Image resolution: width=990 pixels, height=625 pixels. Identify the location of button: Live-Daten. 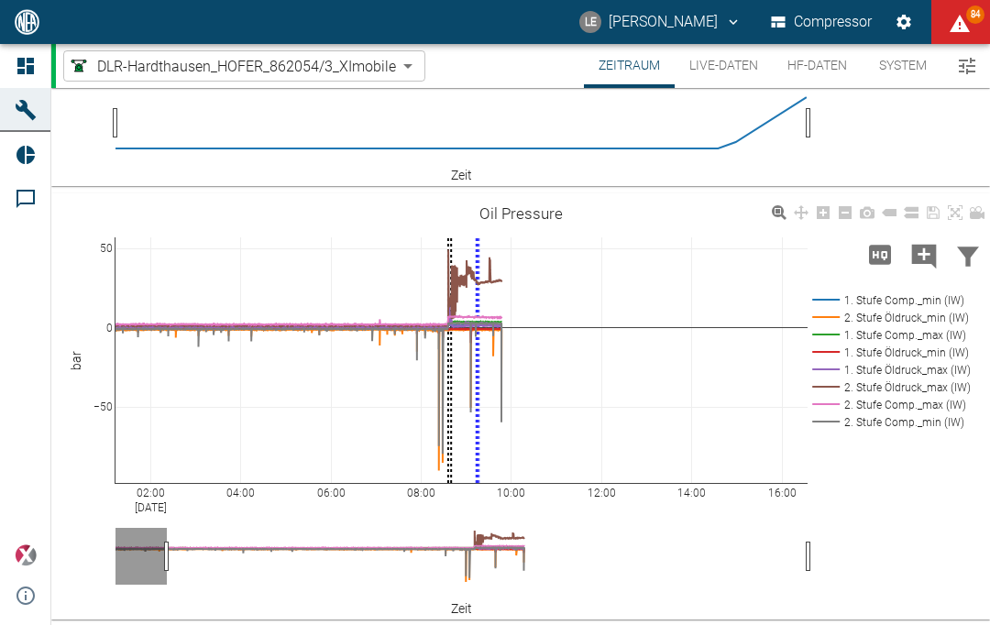
(723, 66).